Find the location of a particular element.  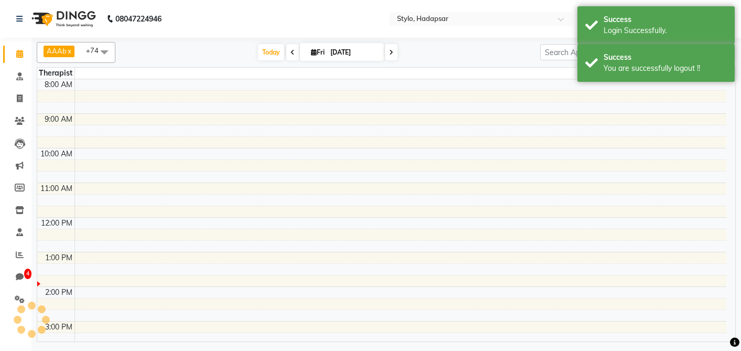

div: 2:00 PM is located at coordinates (59, 292).